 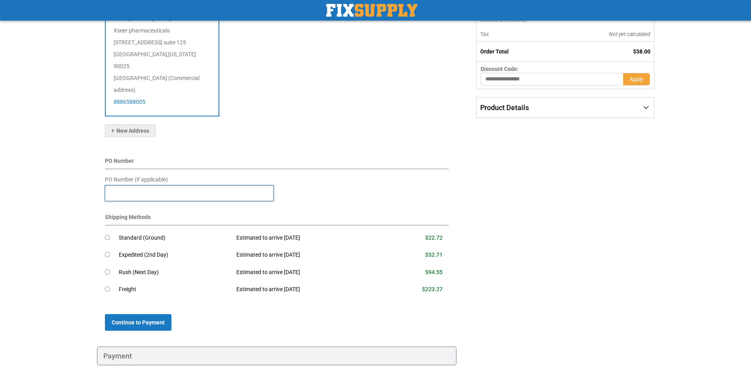 I want to click on td: Freight, so click(x=175, y=289).